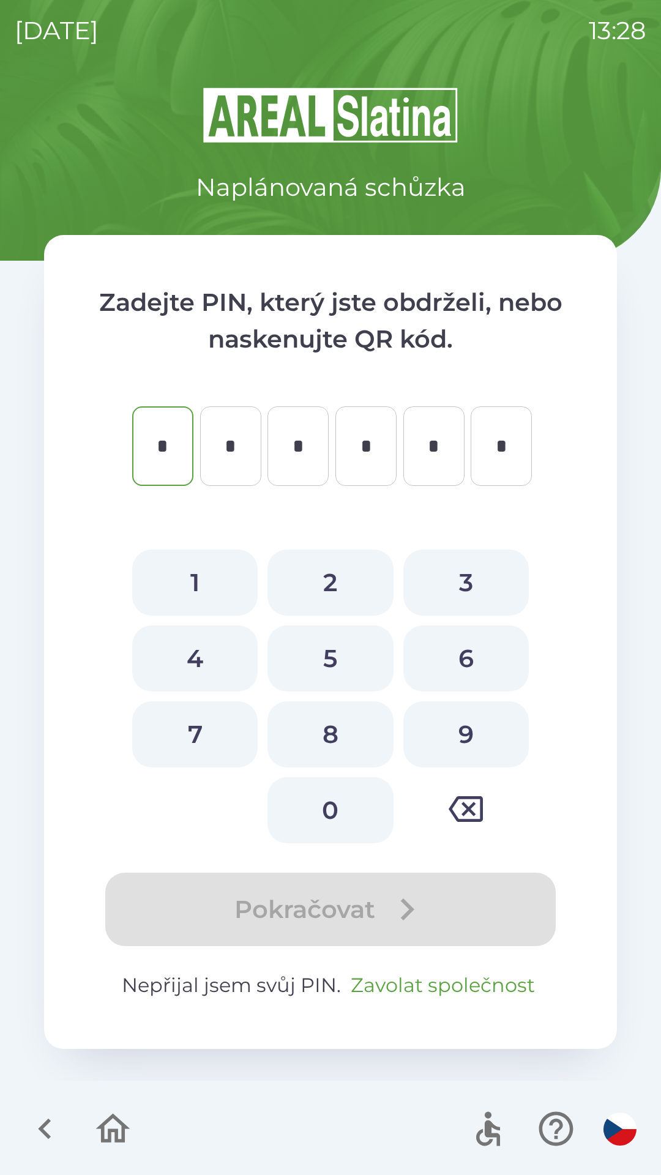  Describe the element at coordinates (330, 734) in the screenshot. I see `button: 8` at that location.